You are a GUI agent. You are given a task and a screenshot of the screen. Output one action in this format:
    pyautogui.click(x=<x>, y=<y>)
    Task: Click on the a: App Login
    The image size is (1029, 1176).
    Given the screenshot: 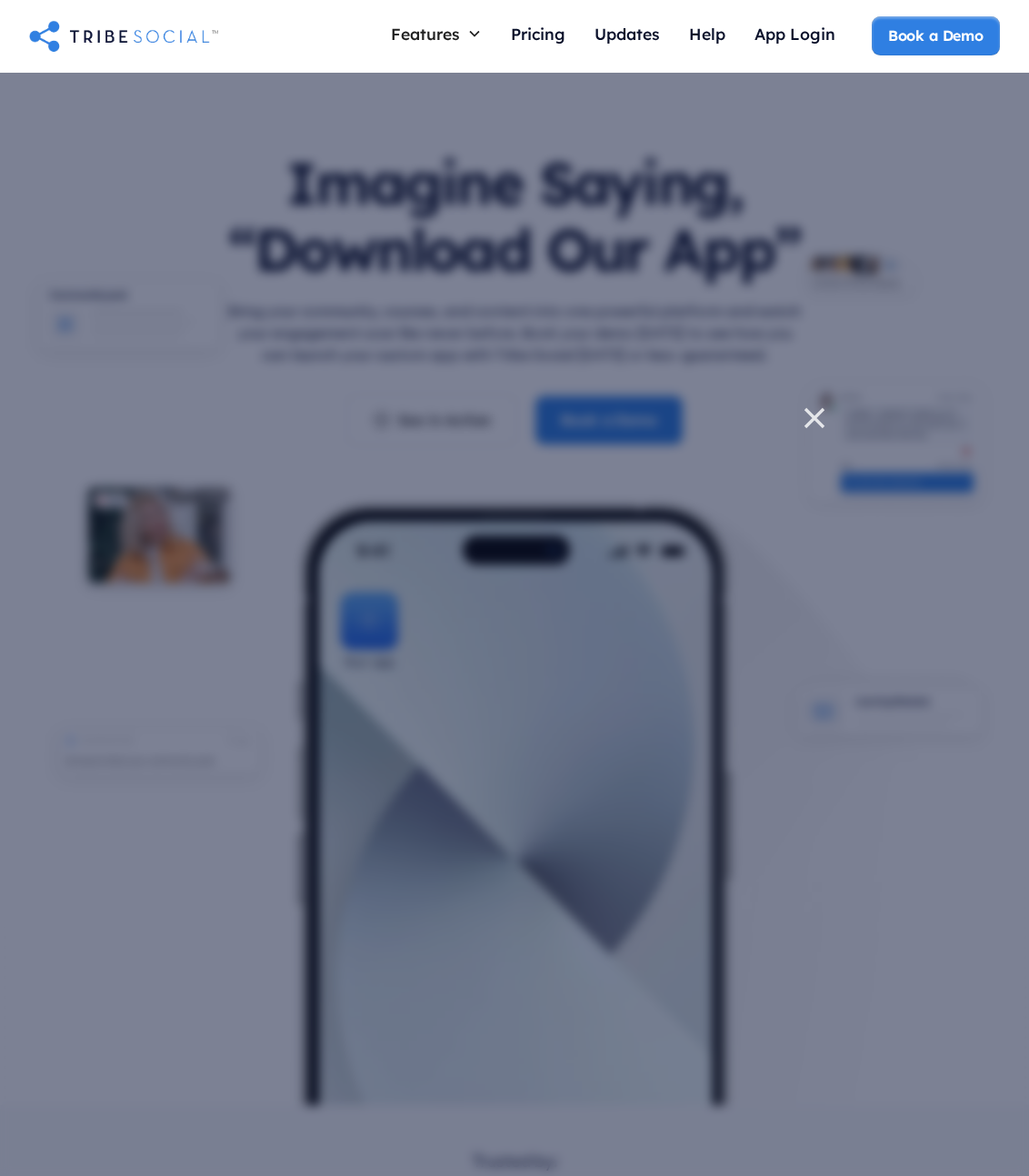 What is the action you would take?
    pyautogui.click(x=795, y=36)
    